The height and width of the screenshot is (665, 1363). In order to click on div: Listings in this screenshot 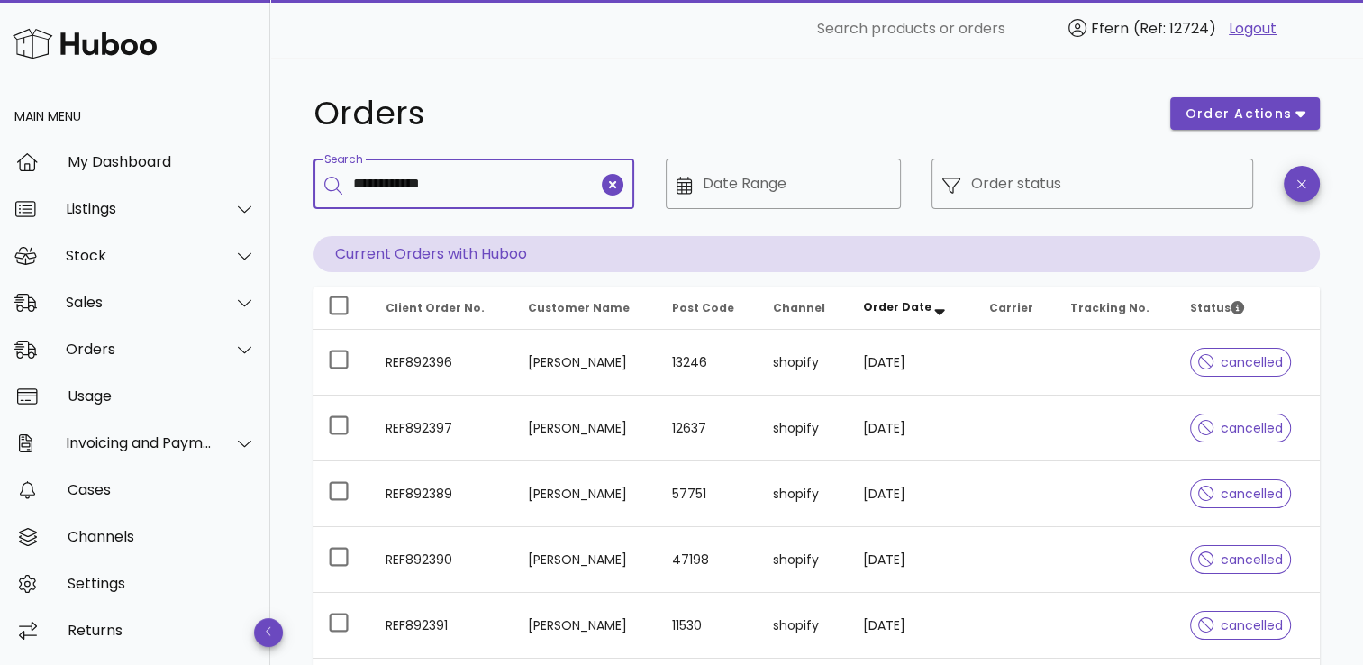, I will do `click(139, 208)`.